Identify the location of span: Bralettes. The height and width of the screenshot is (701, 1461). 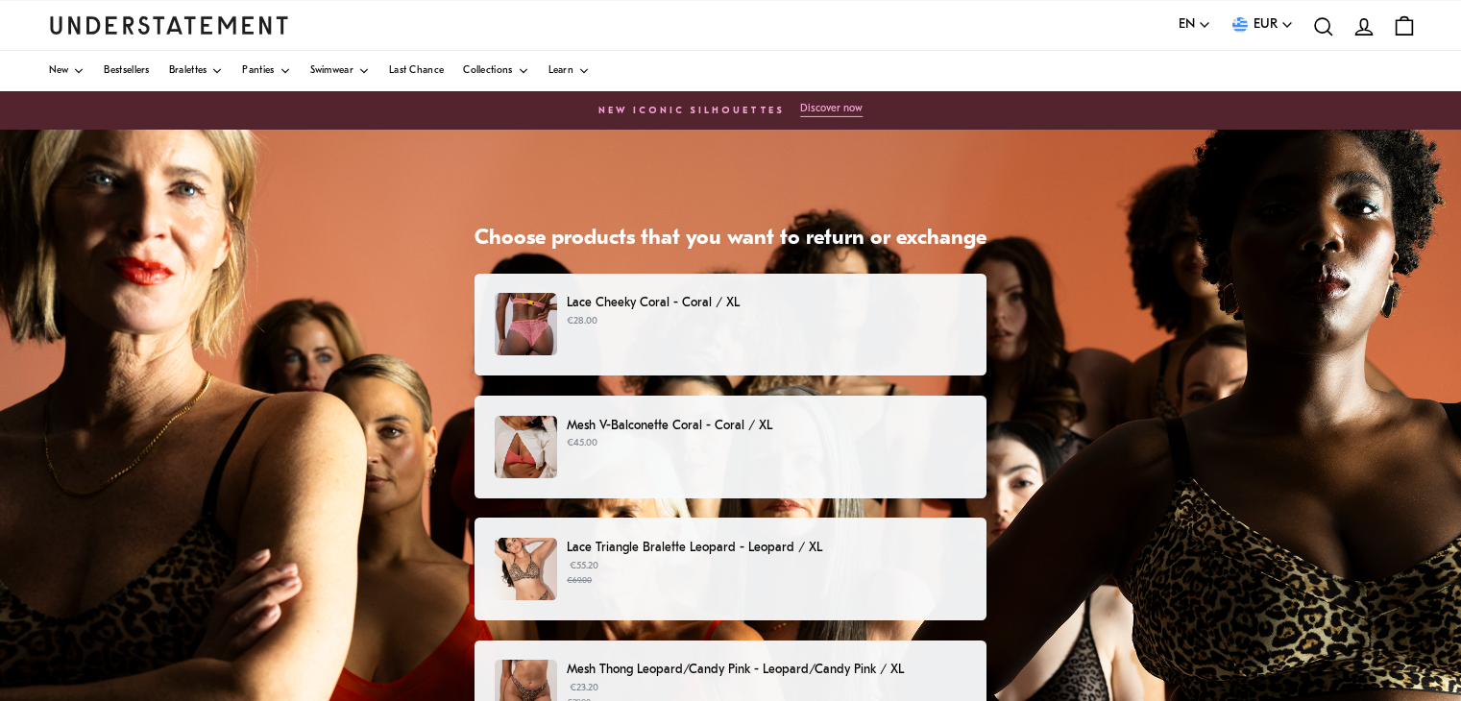
(188, 71).